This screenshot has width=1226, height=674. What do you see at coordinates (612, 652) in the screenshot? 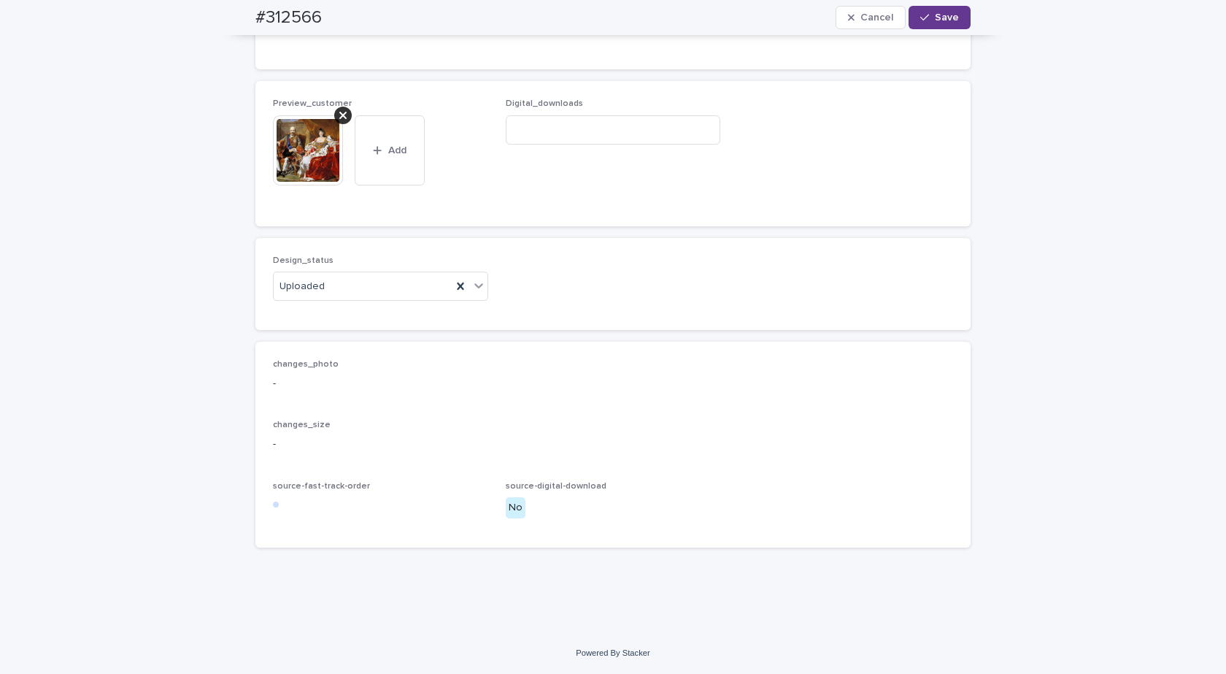
I see `a: Powered By Stacker` at bounding box center [612, 652].